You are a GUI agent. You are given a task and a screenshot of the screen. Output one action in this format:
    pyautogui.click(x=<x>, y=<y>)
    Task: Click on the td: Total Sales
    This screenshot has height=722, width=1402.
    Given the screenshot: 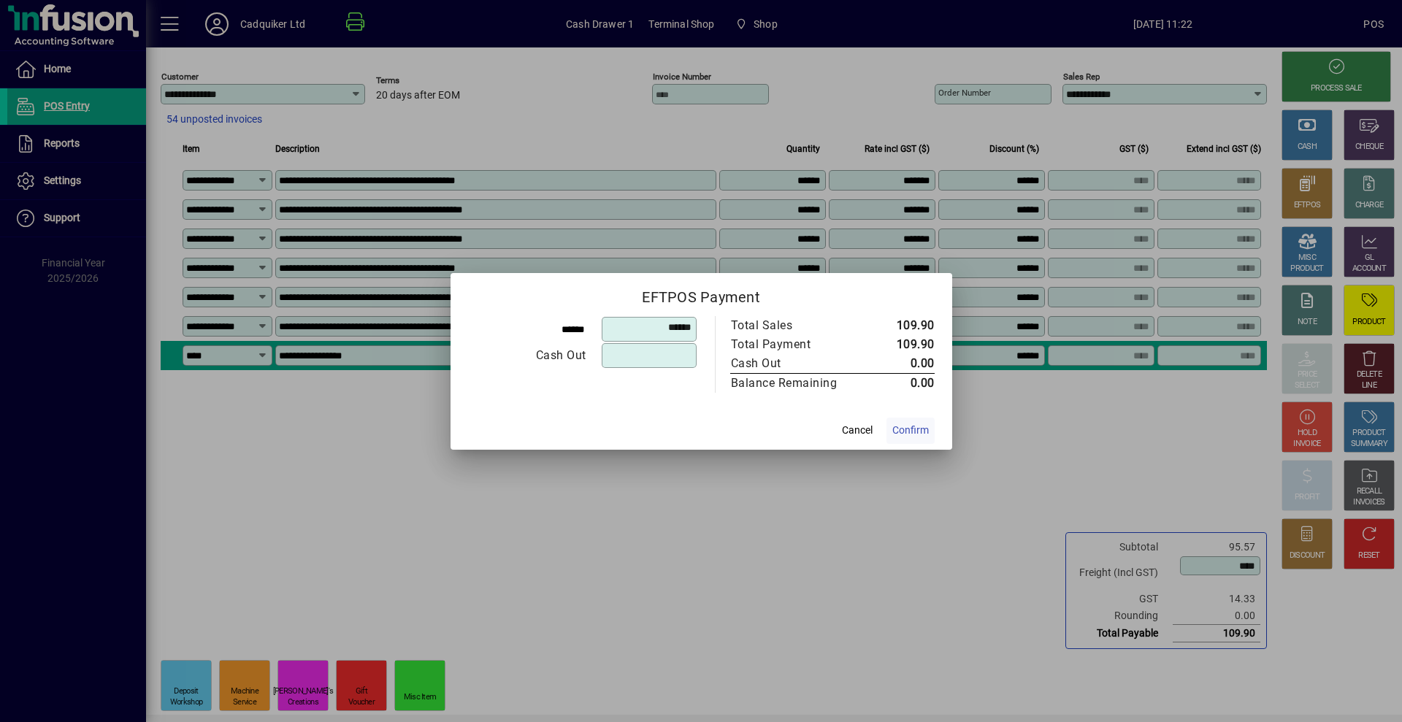 What is the action you would take?
    pyautogui.click(x=799, y=326)
    